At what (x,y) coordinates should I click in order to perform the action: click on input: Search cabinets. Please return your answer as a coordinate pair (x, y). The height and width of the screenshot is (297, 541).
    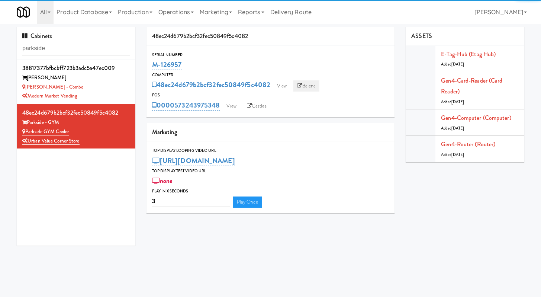
    Looking at the image, I should click on (76, 48).